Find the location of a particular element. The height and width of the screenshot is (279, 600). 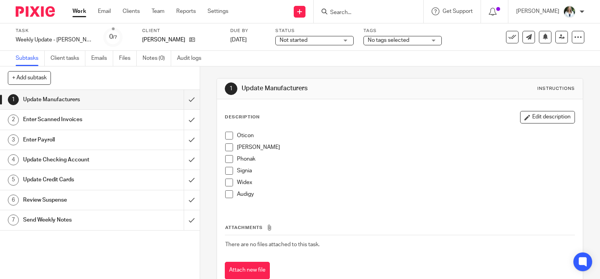

button: Edit description is located at coordinates (547, 117).